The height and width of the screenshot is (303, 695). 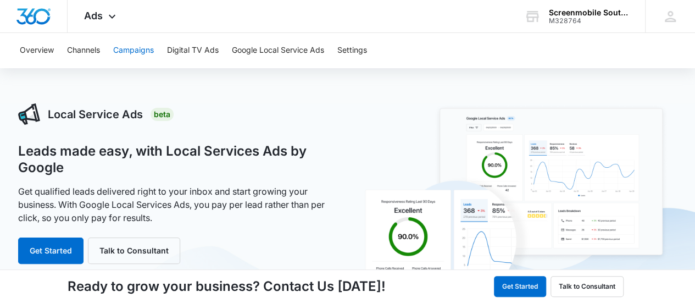 What do you see at coordinates (177, 159) in the screenshot?
I see `h1: Leads made easy, with Local Services Ads by Google` at bounding box center [177, 159].